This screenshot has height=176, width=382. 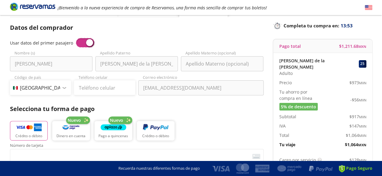 I want to click on span: 13:53, so click(x=346, y=26).